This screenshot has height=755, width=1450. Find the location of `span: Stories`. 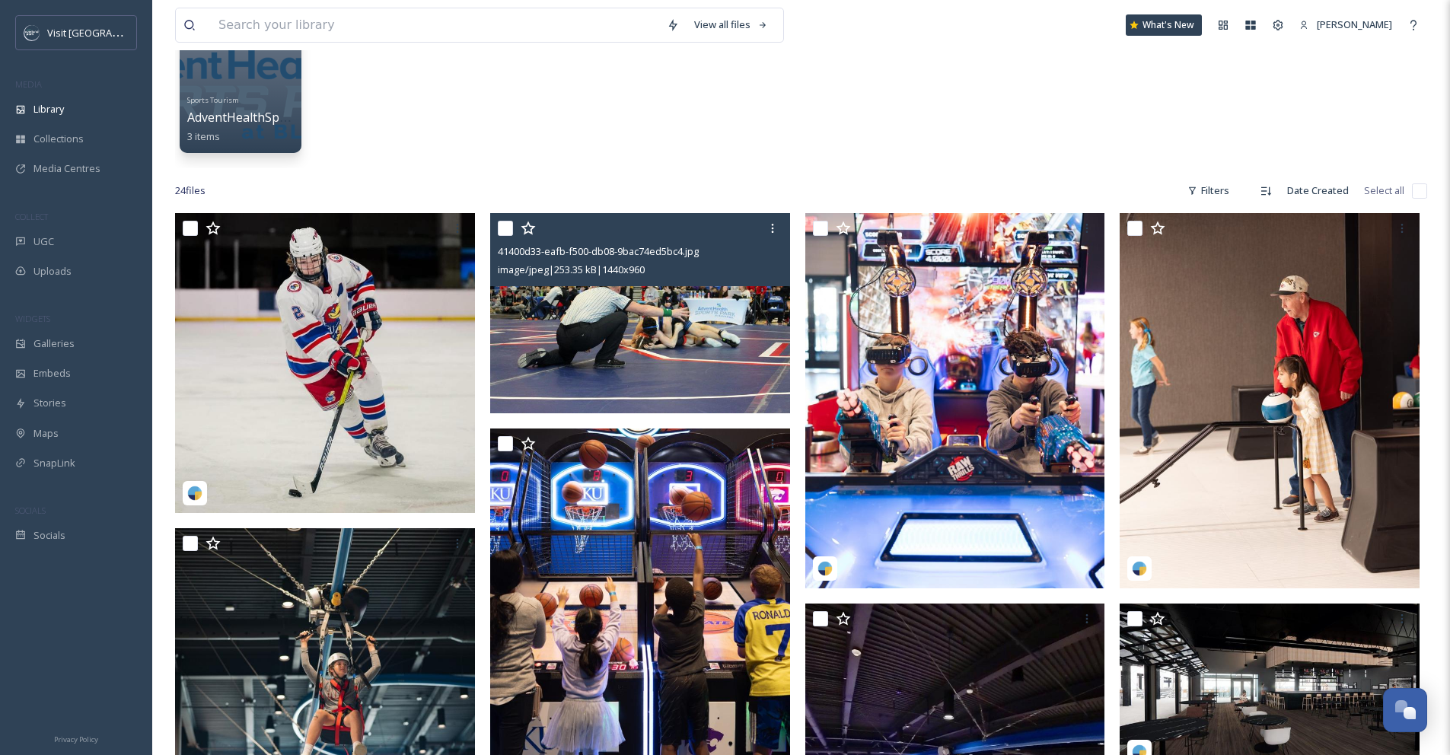

span: Stories is located at coordinates (49, 403).